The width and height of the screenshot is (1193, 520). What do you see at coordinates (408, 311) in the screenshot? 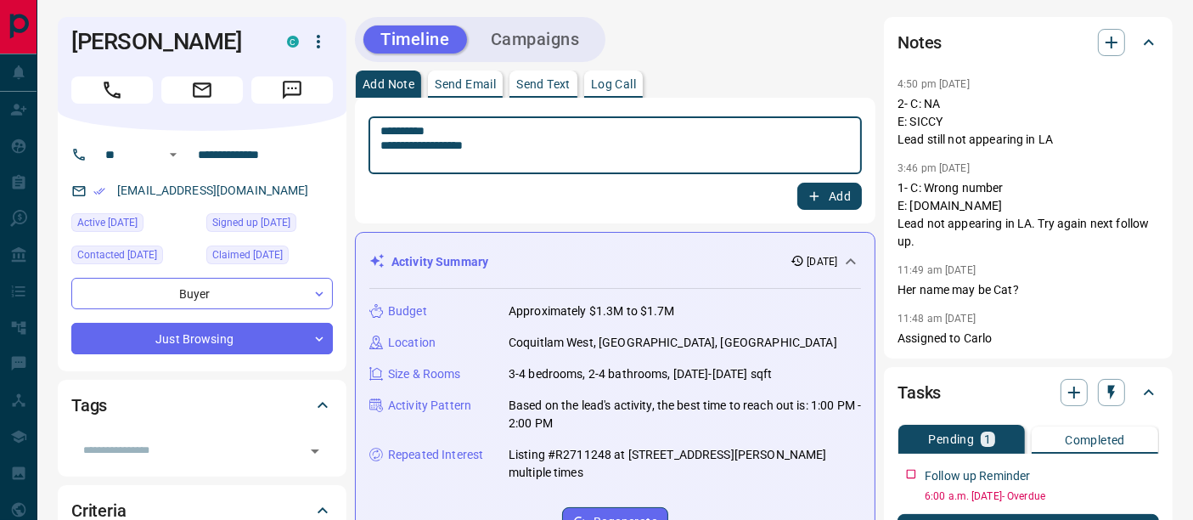
I see `p: Budget` at bounding box center [408, 311].